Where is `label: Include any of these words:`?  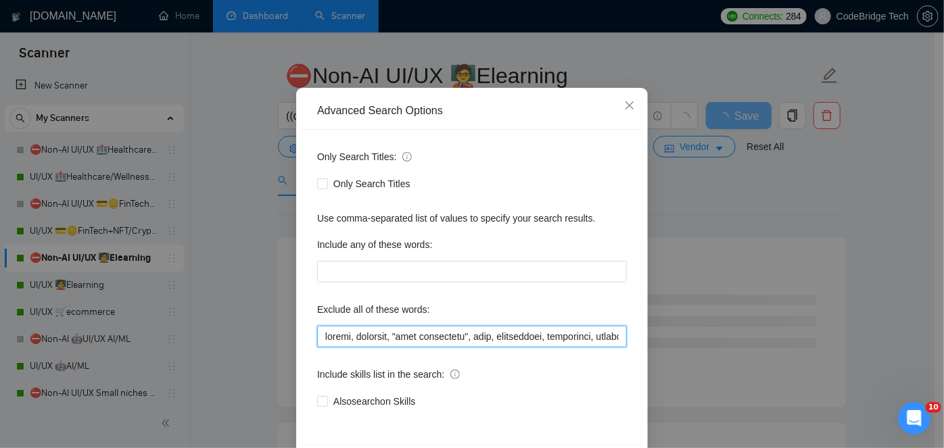
label: Include any of these words: is located at coordinates (375, 245).